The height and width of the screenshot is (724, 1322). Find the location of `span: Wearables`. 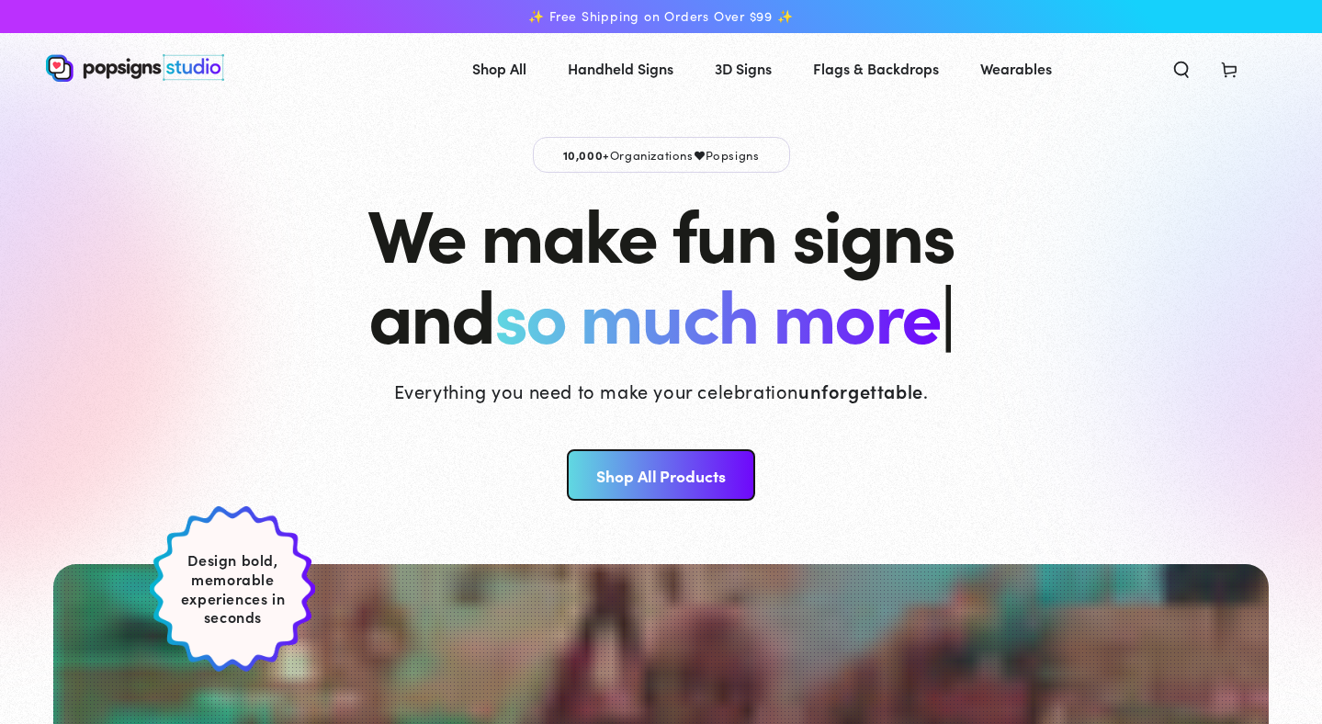

span: Wearables is located at coordinates (1016, 68).